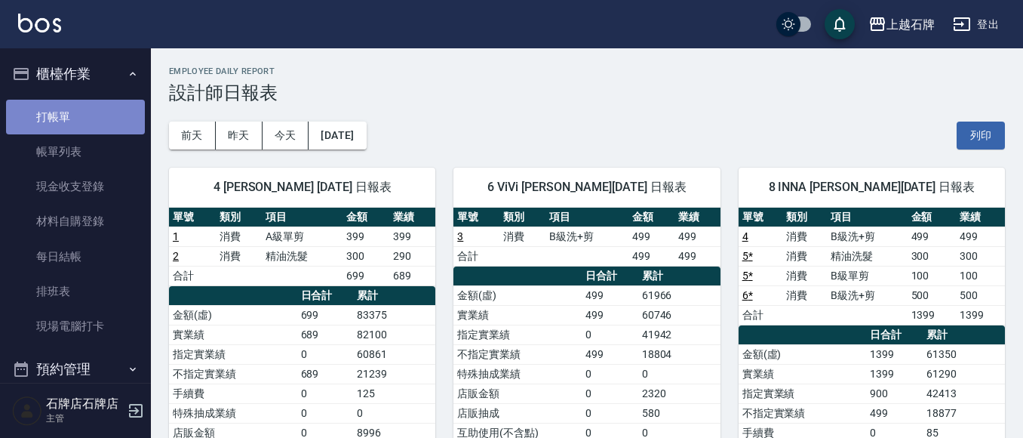 The height and width of the screenshot is (438, 1023). Describe the element at coordinates (394, 393) in the screenshot. I see `td: 125` at that location.